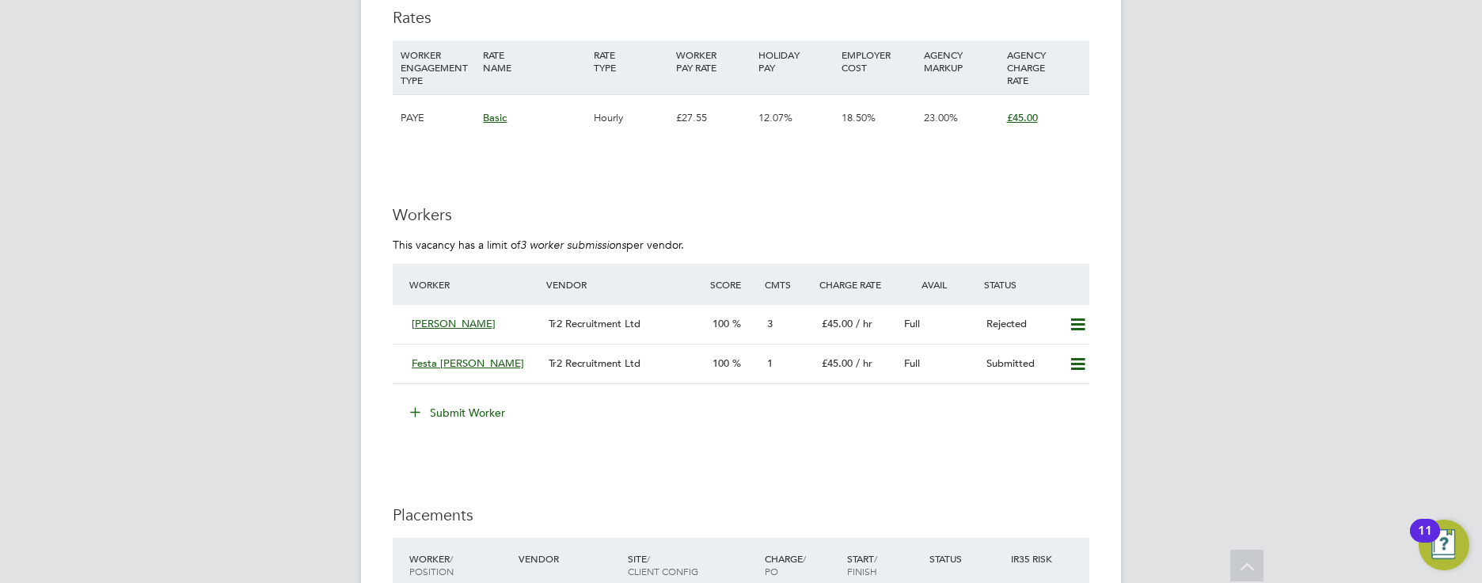 The width and height of the screenshot is (1482, 583). Describe the element at coordinates (856, 284) in the screenshot. I see `div: Charge Rate` at that location.